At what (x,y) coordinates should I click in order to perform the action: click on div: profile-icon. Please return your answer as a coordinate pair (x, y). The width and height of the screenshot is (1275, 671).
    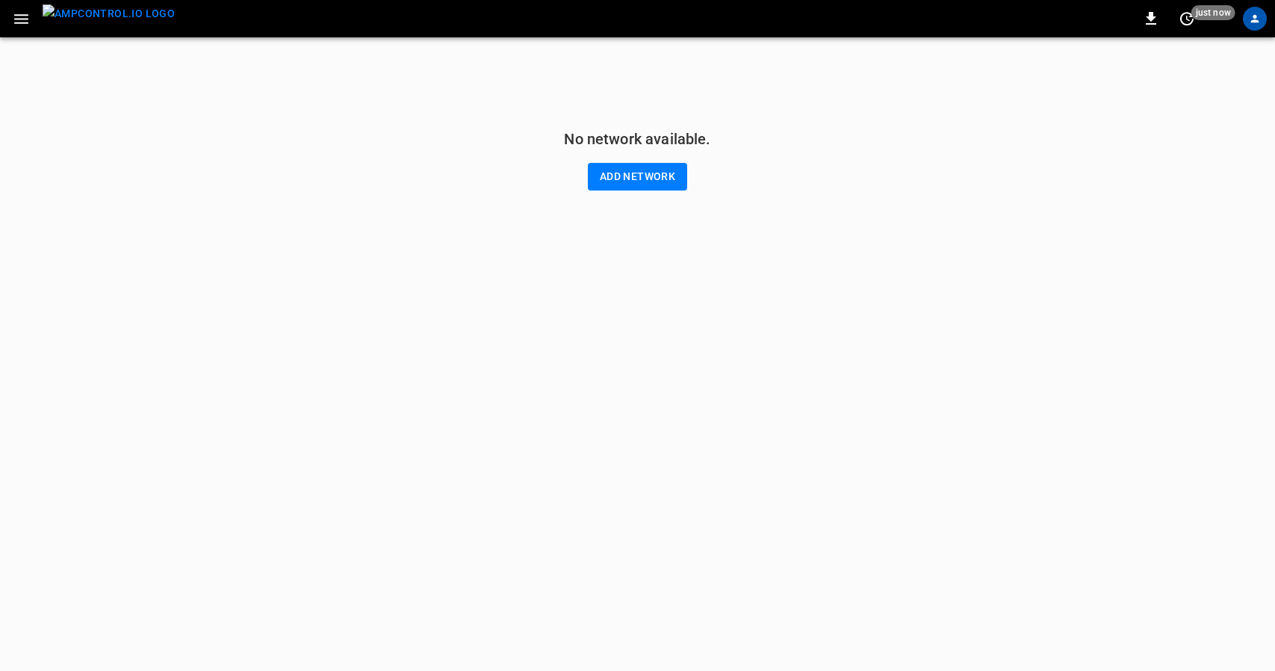
    Looking at the image, I should click on (1255, 19).